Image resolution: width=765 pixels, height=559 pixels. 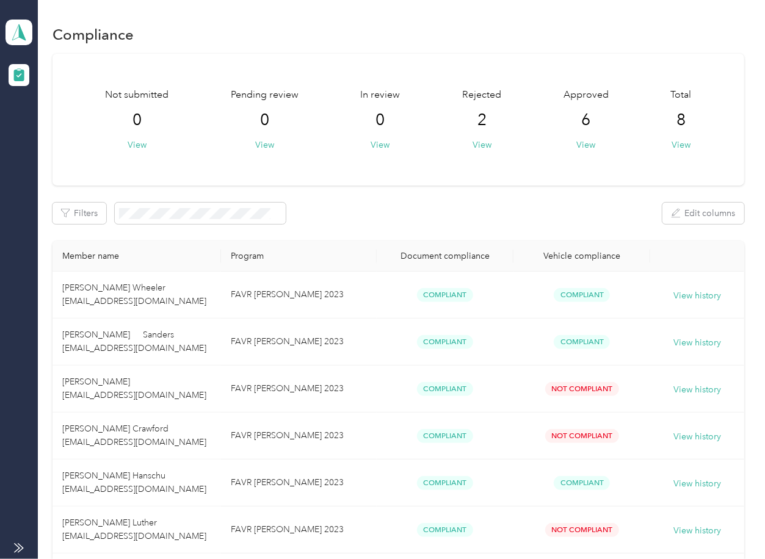 What do you see at coordinates (582, 256) in the screenshot?
I see `div: Vehicle compliance` at bounding box center [582, 256].